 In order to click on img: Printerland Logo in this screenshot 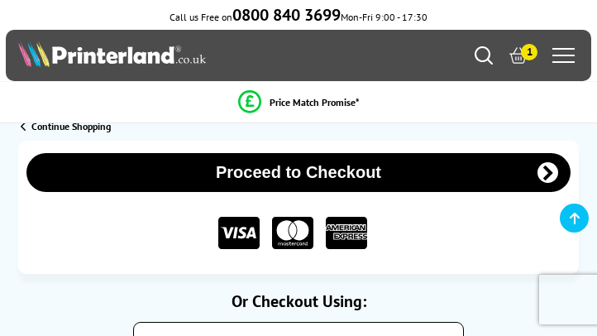, I will do `click(112, 54)`.